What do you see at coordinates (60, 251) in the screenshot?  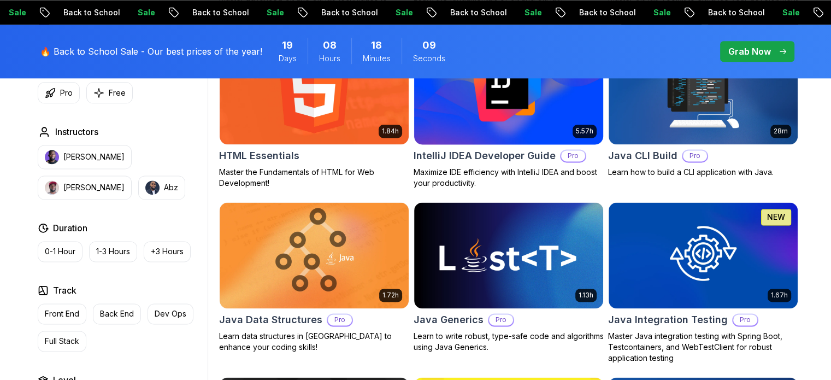 I see `button: 0-1 Hour` at bounding box center [60, 251].